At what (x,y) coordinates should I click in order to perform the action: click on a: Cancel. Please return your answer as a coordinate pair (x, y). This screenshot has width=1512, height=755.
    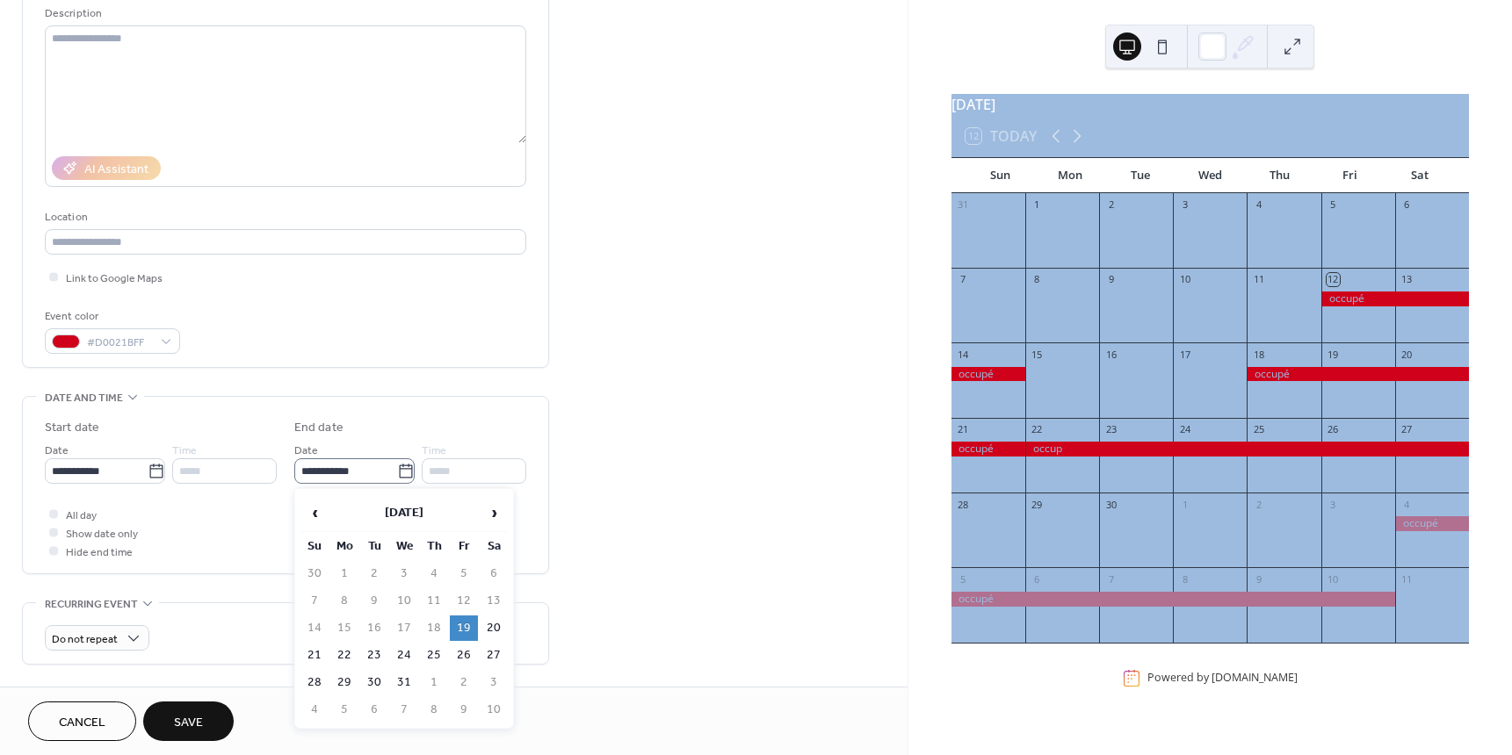
    Looking at the image, I should click on (82, 721).